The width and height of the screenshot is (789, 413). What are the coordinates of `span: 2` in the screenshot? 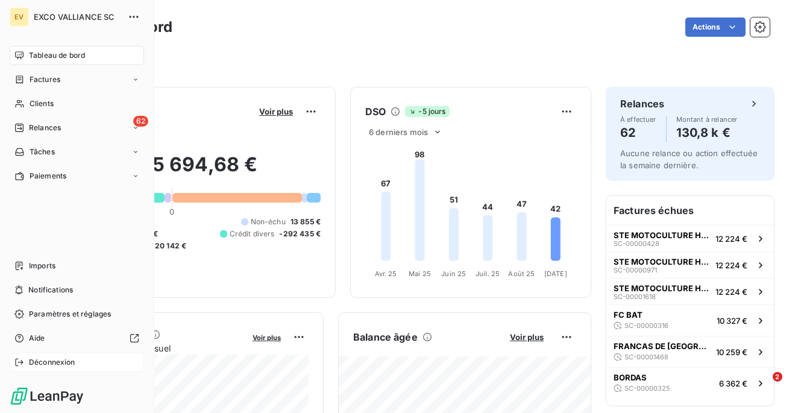 It's located at (778, 377).